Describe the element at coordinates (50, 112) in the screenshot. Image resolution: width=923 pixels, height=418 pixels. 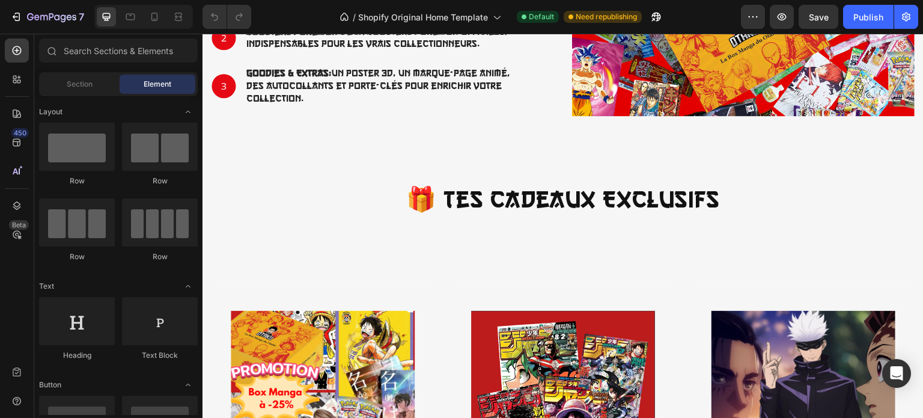
I see `span: Layout` at that location.